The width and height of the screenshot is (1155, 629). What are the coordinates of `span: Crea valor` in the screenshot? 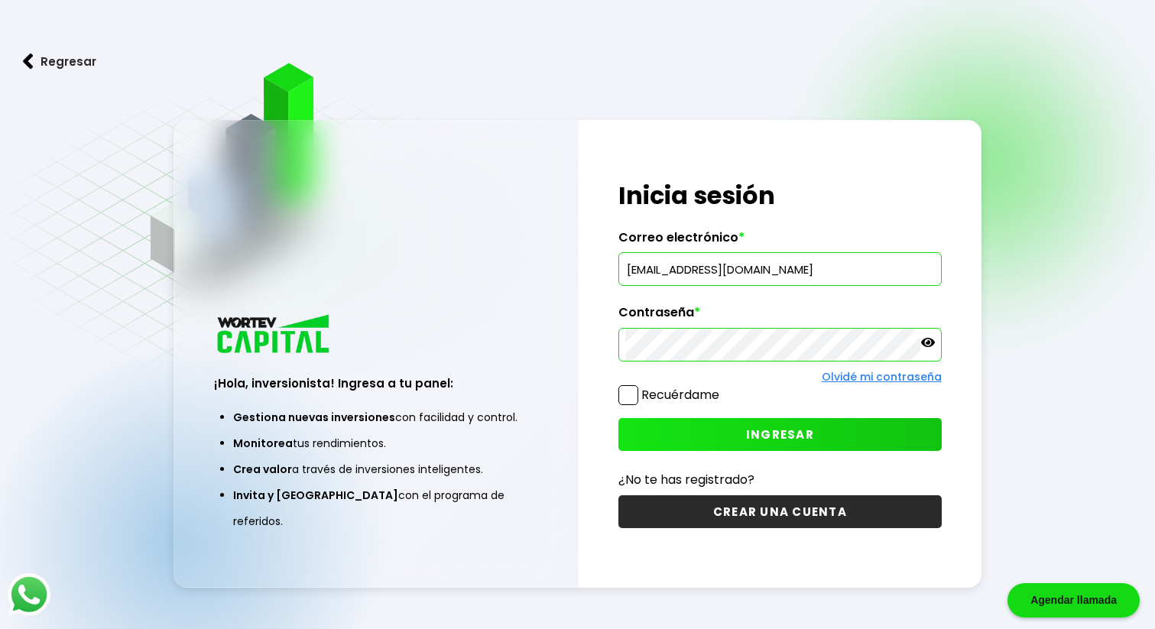 It's located at (262, 469).